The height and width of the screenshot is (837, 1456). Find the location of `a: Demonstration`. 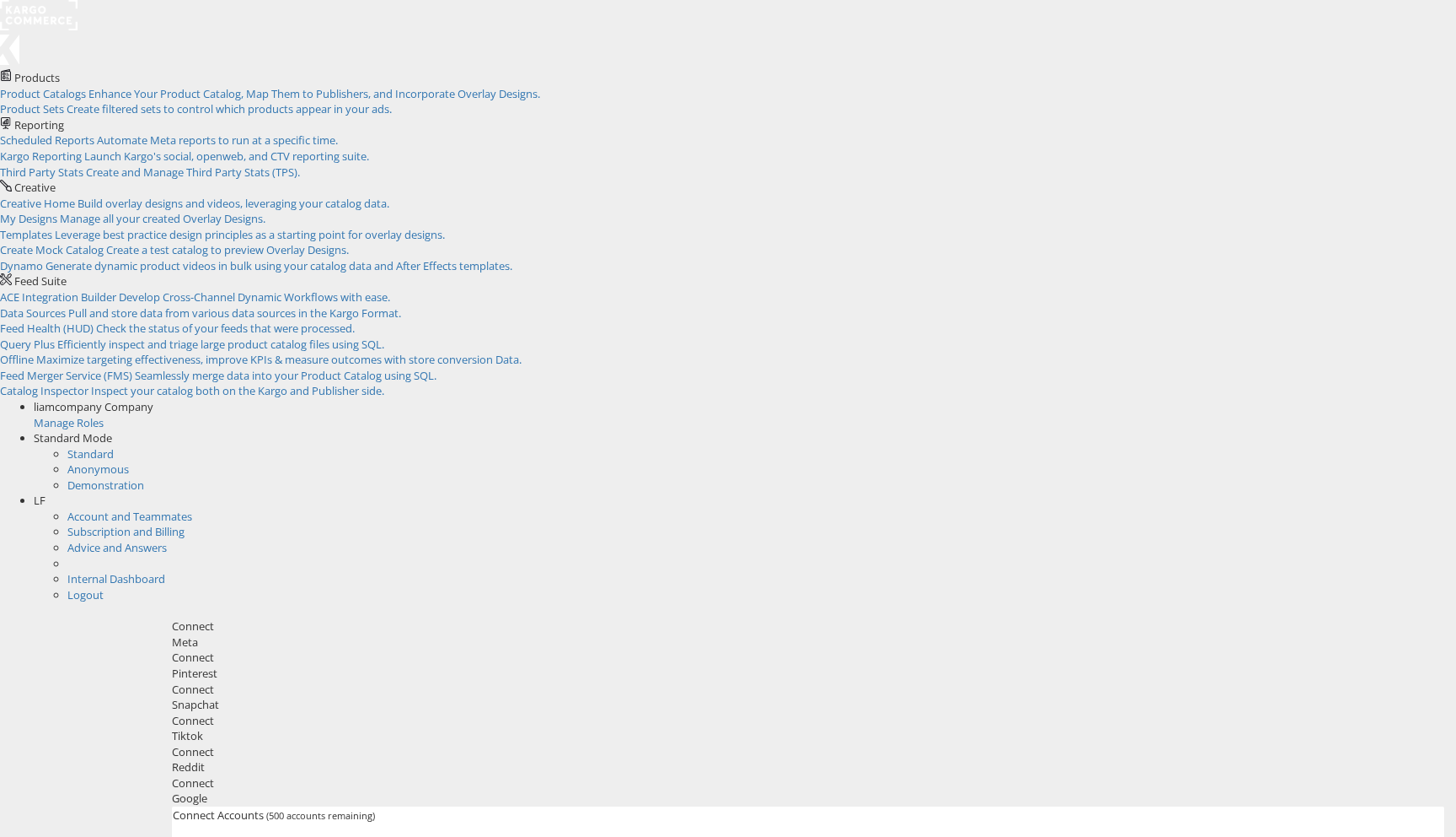

a: Demonstration is located at coordinates (106, 485).